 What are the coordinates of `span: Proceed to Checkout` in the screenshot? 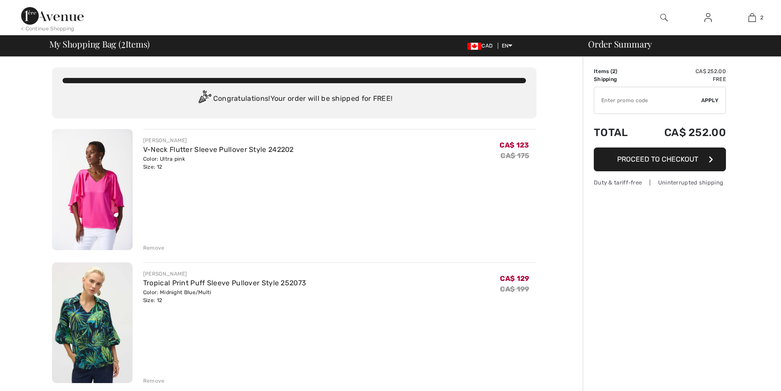 It's located at (658, 159).